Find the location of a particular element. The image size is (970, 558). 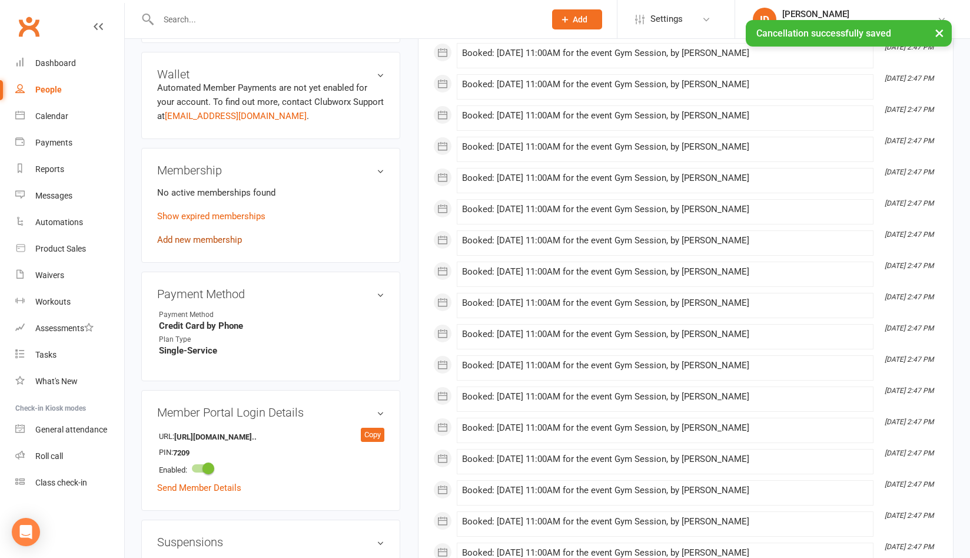

strong: Single-Service is located at coordinates (271, 350).